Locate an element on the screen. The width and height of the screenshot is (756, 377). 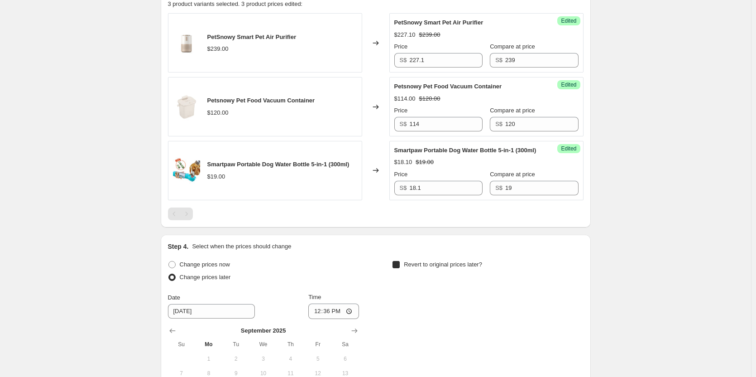
th: Monday is located at coordinates (209, 344).